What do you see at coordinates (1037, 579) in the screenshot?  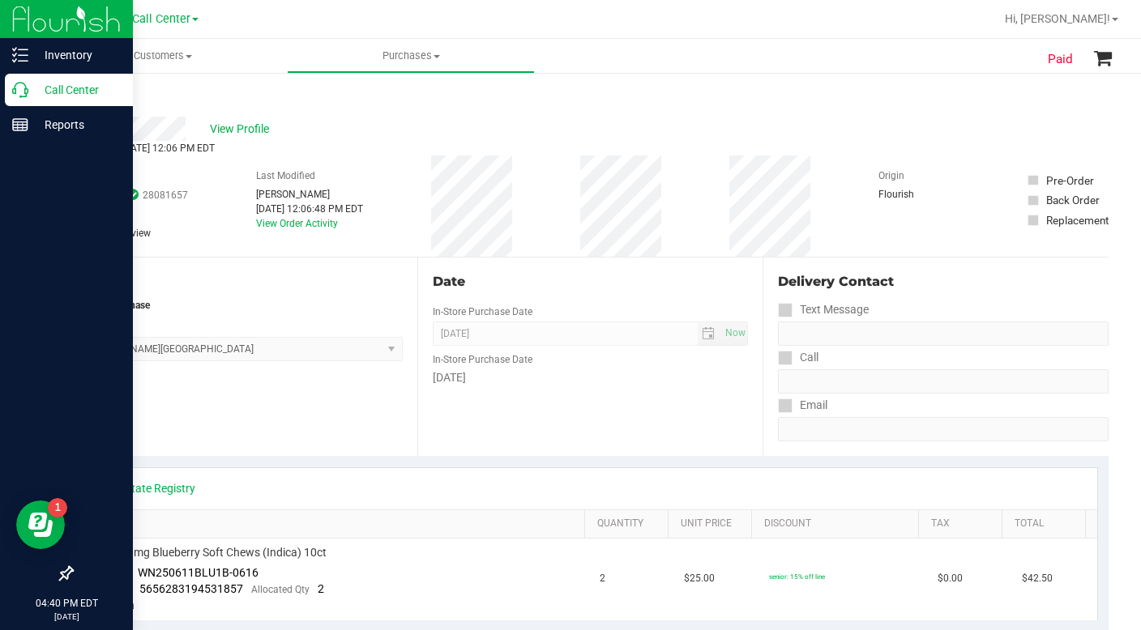 I see `span: $42.50` at bounding box center [1037, 579].